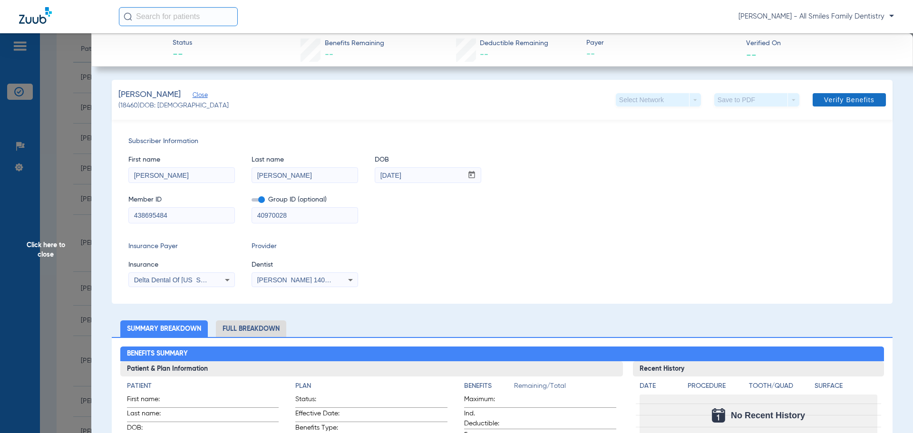  What do you see at coordinates (371, 386) in the screenshot?
I see `h4: Plan` at bounding box center [371, 386].